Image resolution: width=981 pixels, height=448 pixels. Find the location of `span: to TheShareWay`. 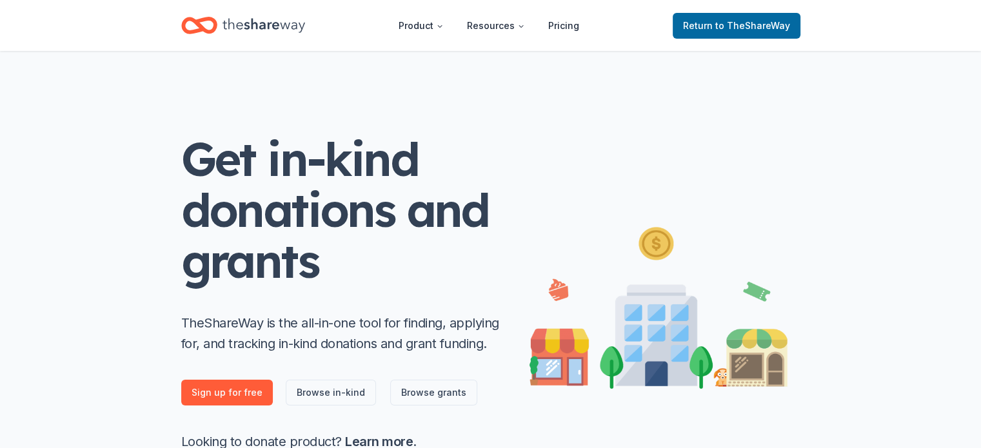

span: to TheShareWay is located at coordinates (753, 25).